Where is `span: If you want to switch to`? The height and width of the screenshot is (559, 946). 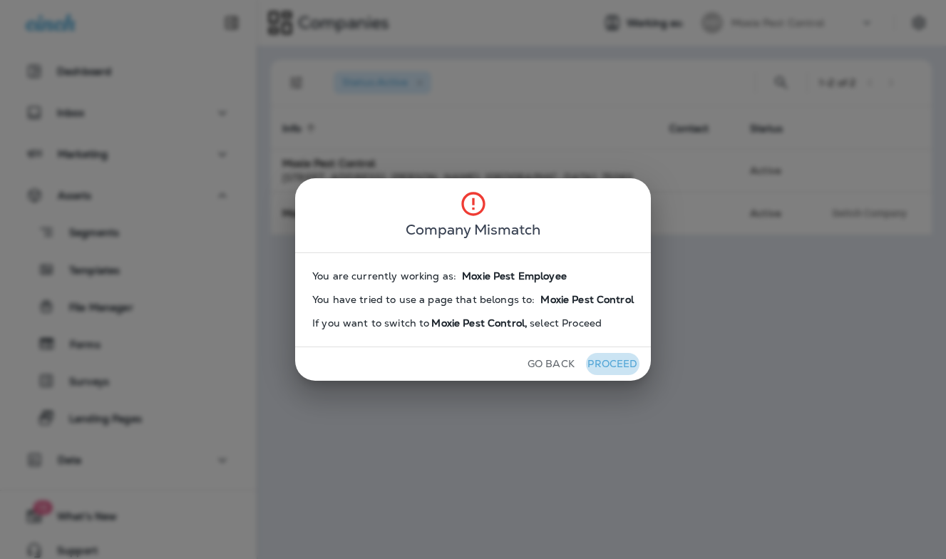
span: If you want to switch to is located at coordinates (371, 323).